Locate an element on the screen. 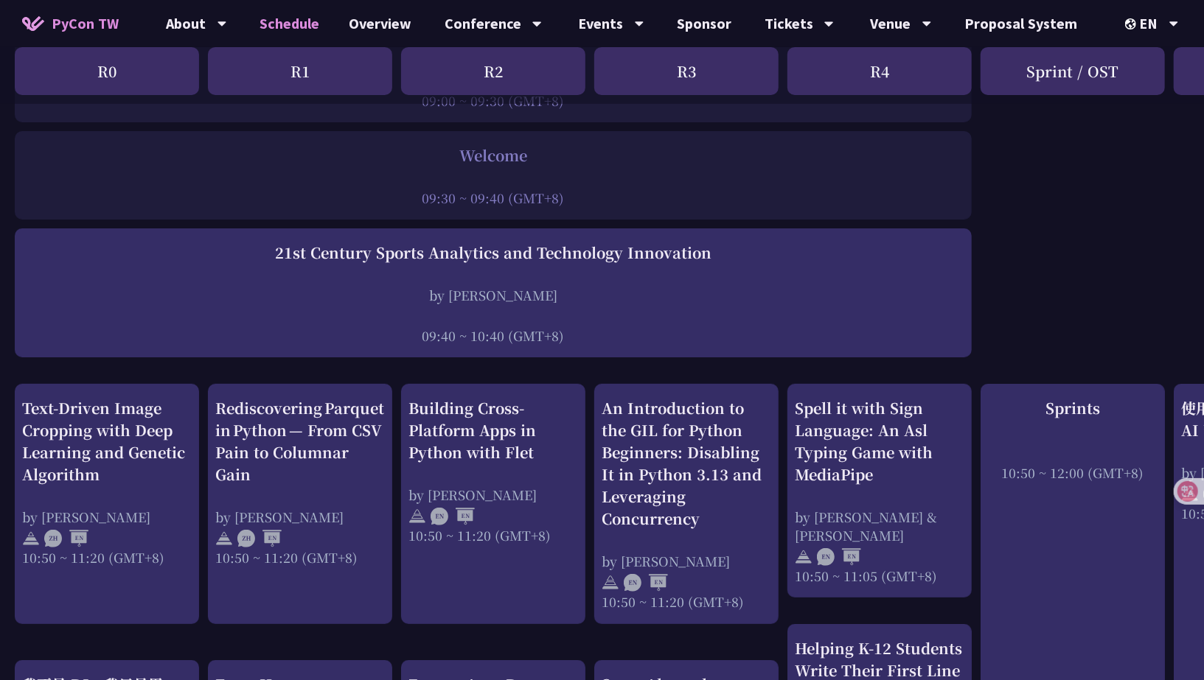 The height and width of the screenshot is (680, 1204). div: R1 is located at coordinates (300, 71).